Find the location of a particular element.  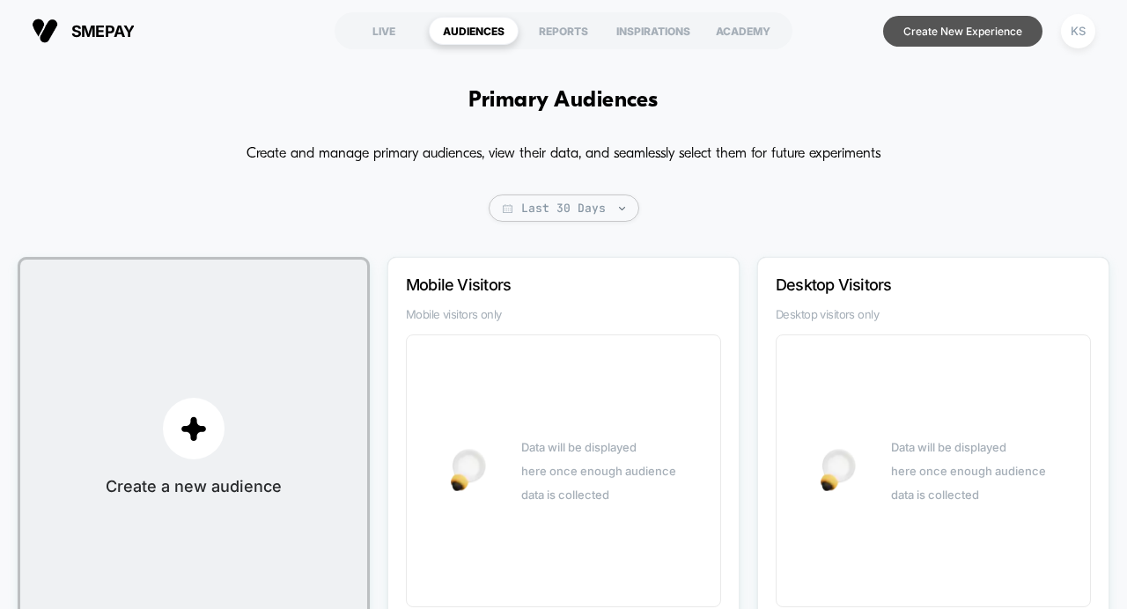

p: Create and manage primary audiences, view their data, and seamlessly select them for future exper... is located at coordinates (563, 154).